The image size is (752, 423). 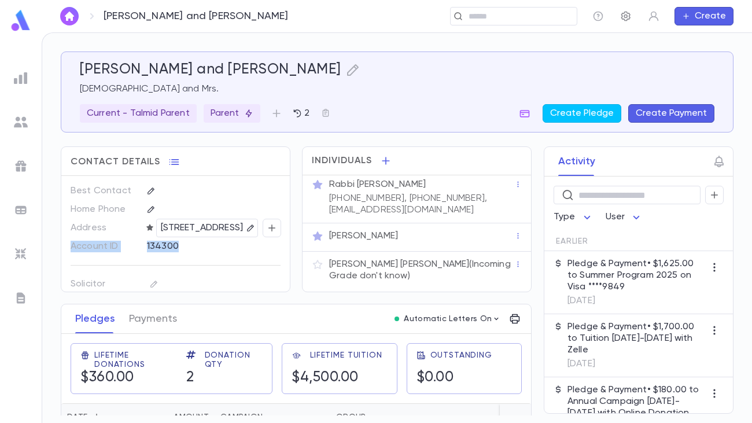 What do you see at coordinates (115, 162) in the screenshot?
I see `span: Contact Details` at bounding box center [115, 162].